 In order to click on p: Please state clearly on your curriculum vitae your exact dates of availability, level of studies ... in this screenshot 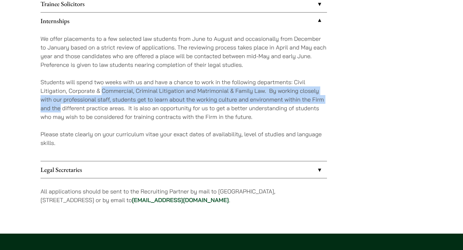, I will do `click(184, 139)`.